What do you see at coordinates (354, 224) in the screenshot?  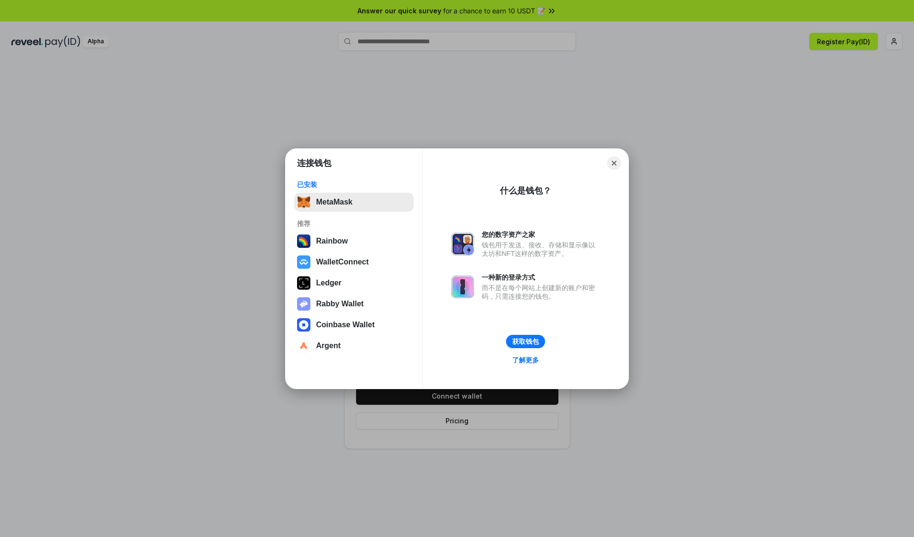 I see `div: 推荐` at bounding box center [354, 224].